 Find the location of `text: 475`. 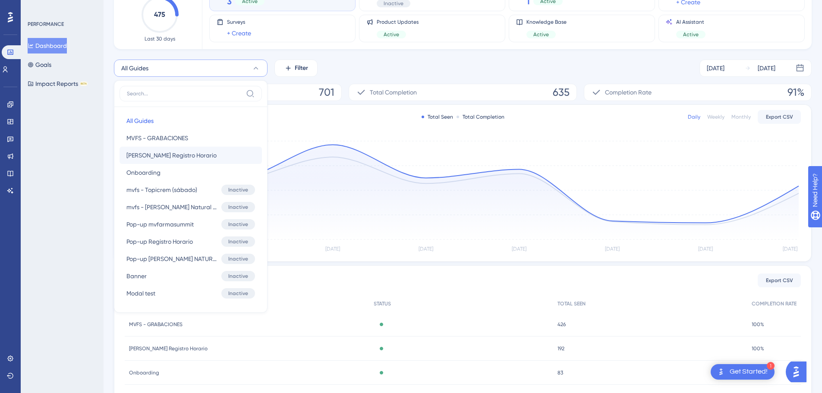

text: 475 is located at coordinates (160, 14).